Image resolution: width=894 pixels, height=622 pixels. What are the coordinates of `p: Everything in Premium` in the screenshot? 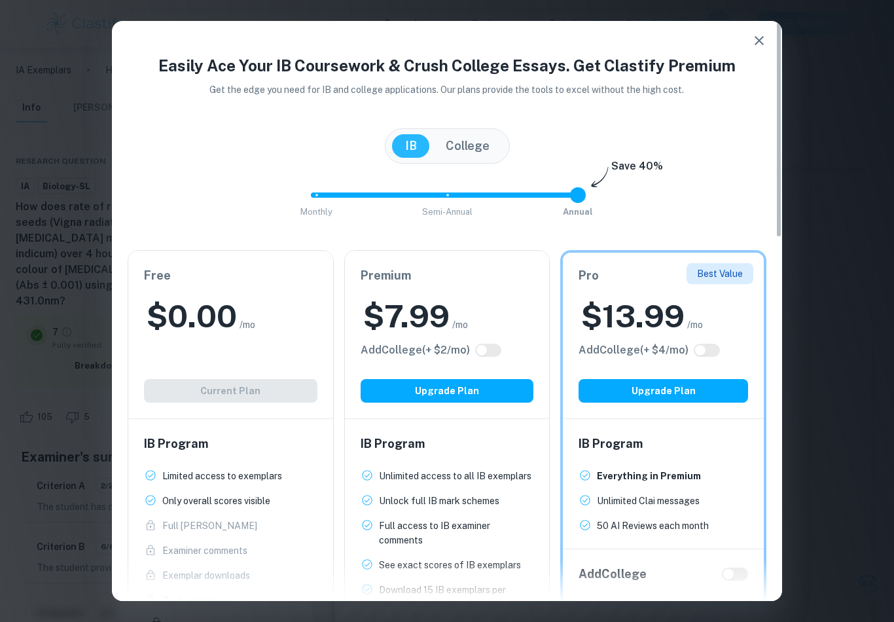 It's located at (648, 476).